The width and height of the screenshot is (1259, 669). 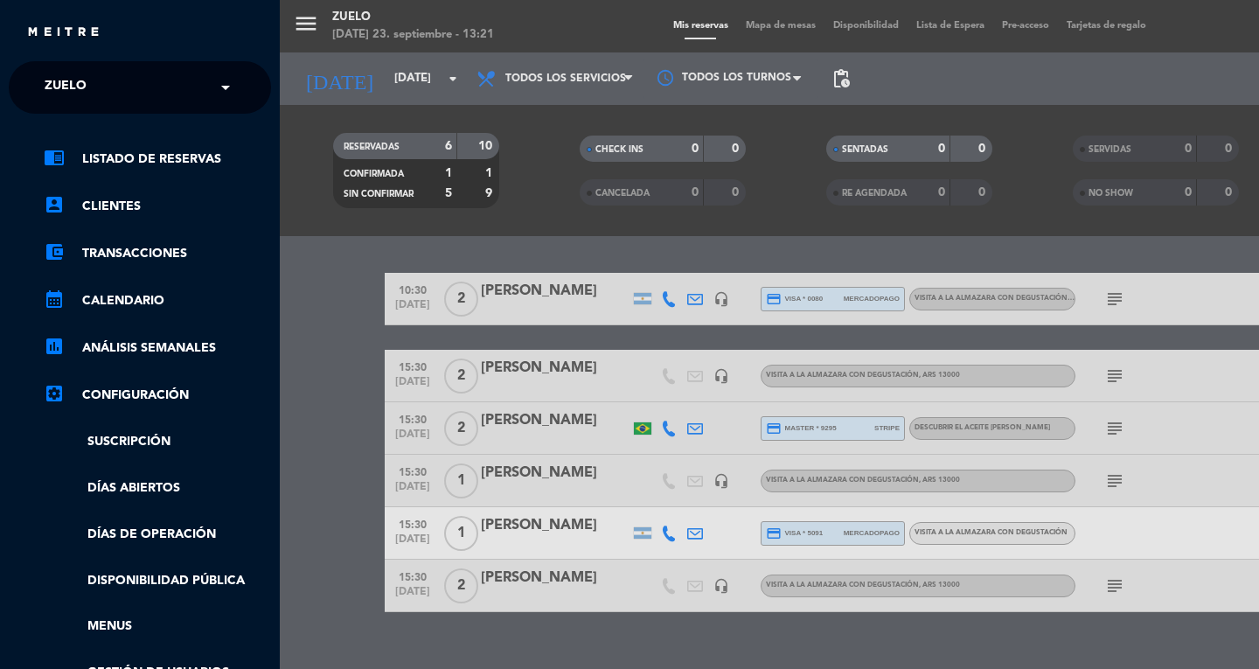 What do you see at coordinates (54, 252) in the screenshot?
I see `i: account_balance_wallet` at bounding box center [54, 252].